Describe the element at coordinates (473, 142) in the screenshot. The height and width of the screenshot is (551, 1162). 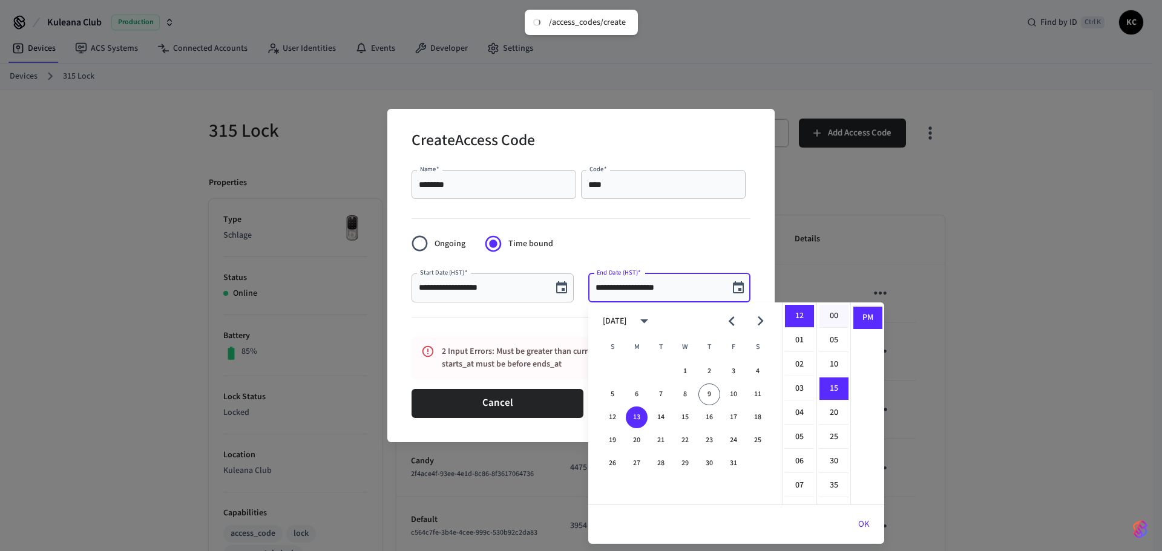
I see `h2: Create Access Code` at that location.